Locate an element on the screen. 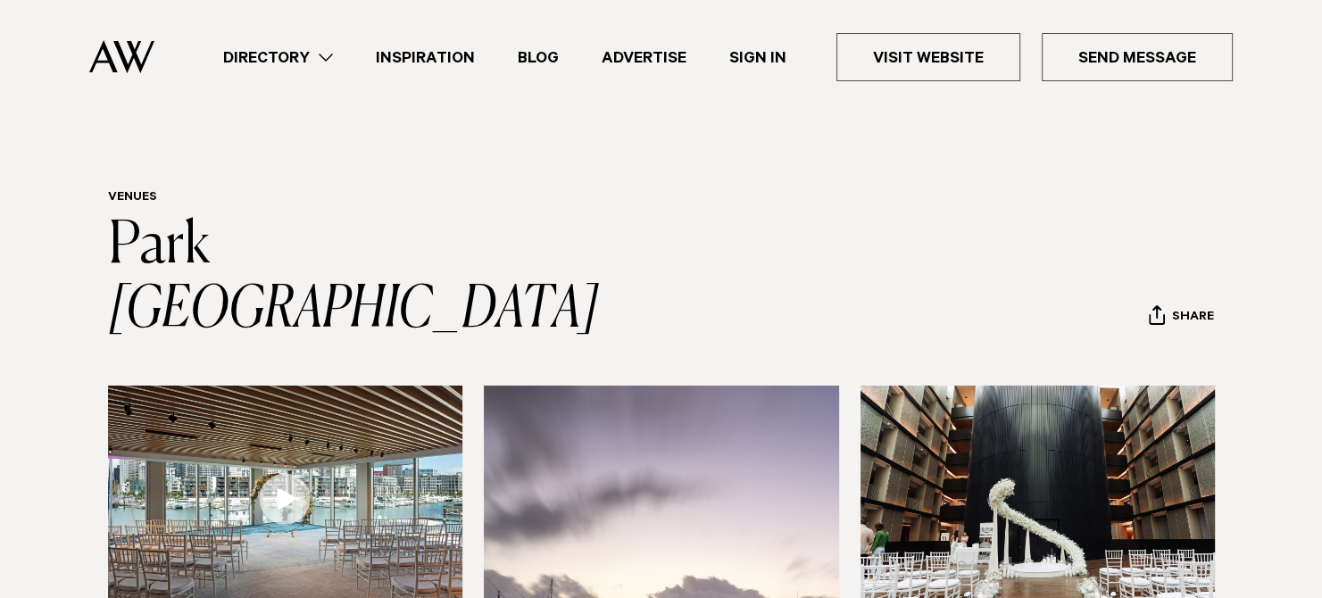  a: Venues is located at coordinates (132, 198).